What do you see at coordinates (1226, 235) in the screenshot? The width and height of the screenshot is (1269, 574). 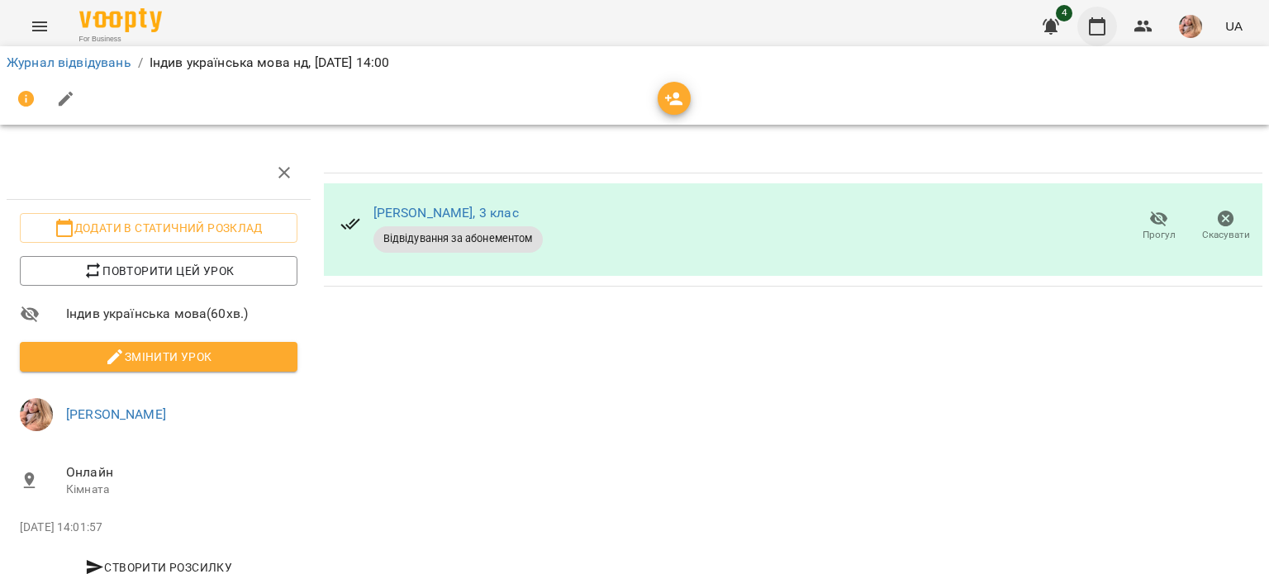 I see `span: Скасувати` at bounding box center [1226, 235].